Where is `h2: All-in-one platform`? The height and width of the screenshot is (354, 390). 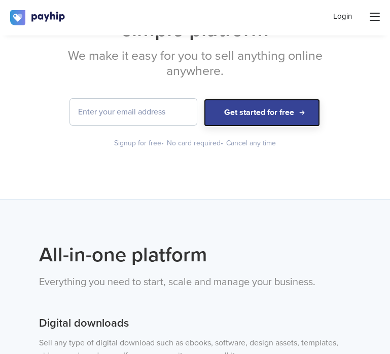 h2: All-in-one platform is located at coordinates (195, 255).